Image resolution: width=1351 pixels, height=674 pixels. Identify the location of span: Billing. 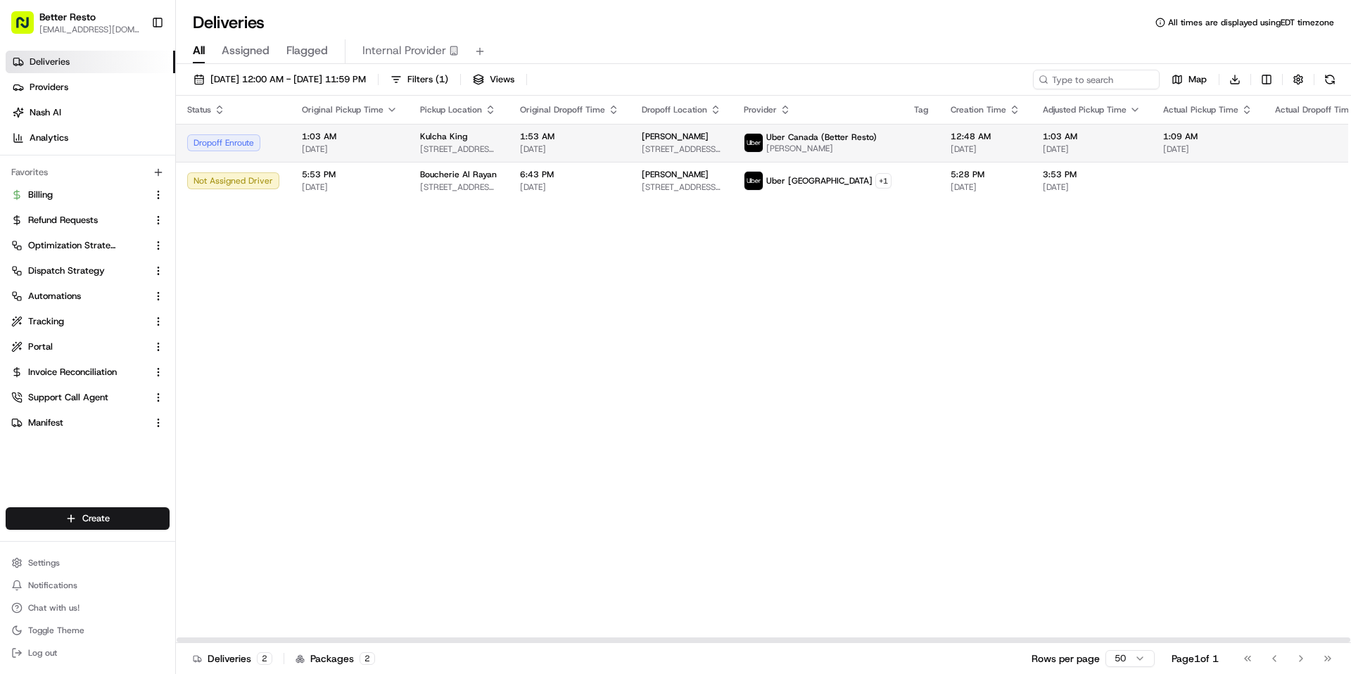
(40, 195).